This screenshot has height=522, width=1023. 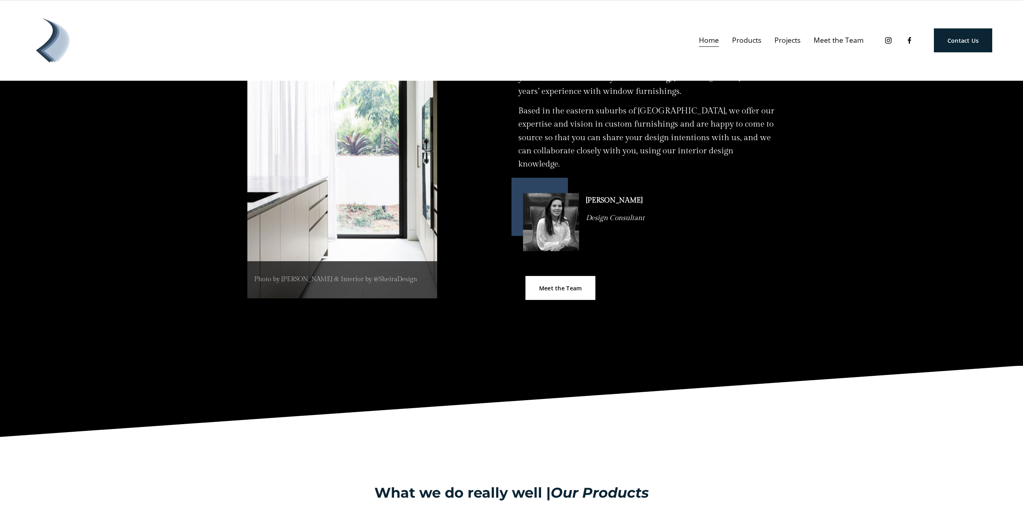 What do you see at coordinates (889, 40) in the screenshot?
I see `a: Instagram` at bounding box center [889, 40].